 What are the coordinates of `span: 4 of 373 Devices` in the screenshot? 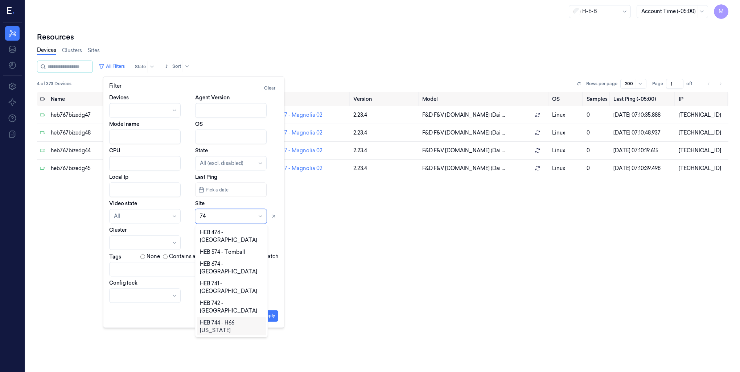 It's located at (54, 84).